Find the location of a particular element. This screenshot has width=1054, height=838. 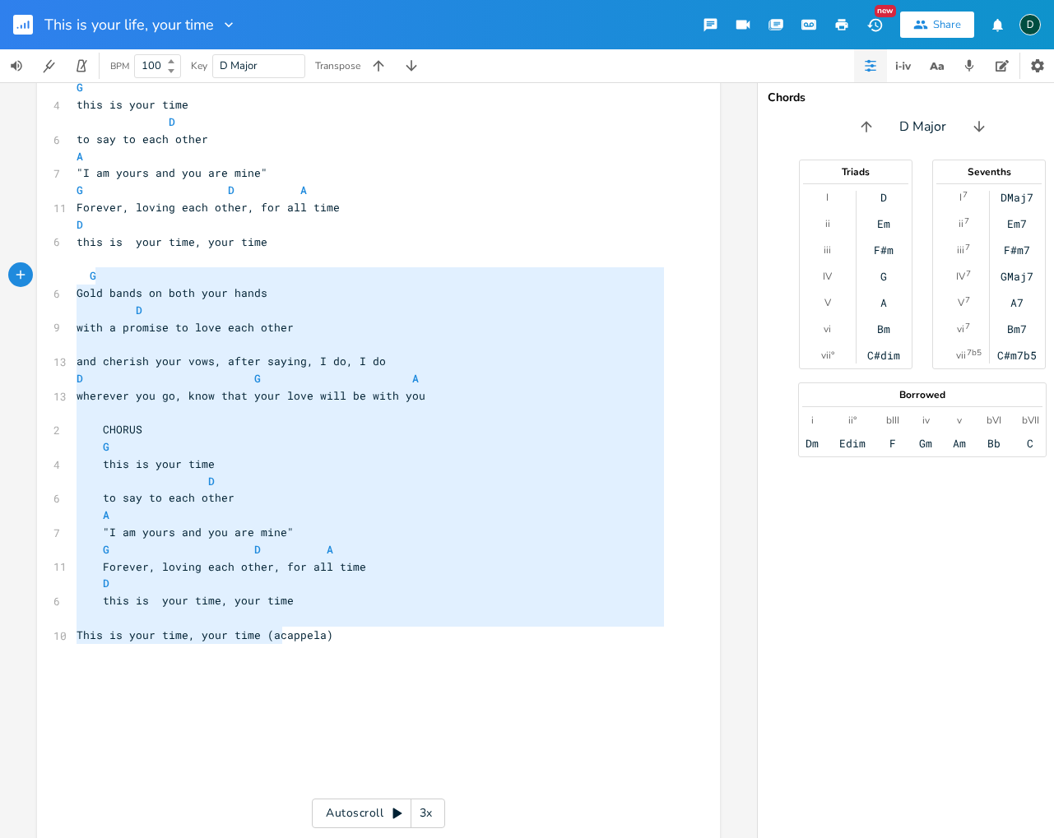

div: Em is located at coordinates (884, 224).